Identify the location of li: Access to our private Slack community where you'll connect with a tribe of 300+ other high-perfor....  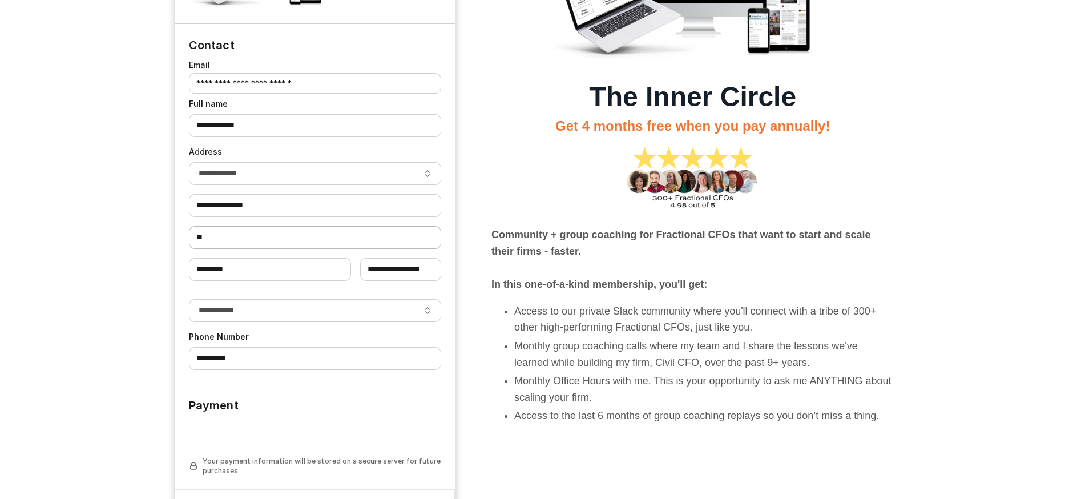
(704, 320).